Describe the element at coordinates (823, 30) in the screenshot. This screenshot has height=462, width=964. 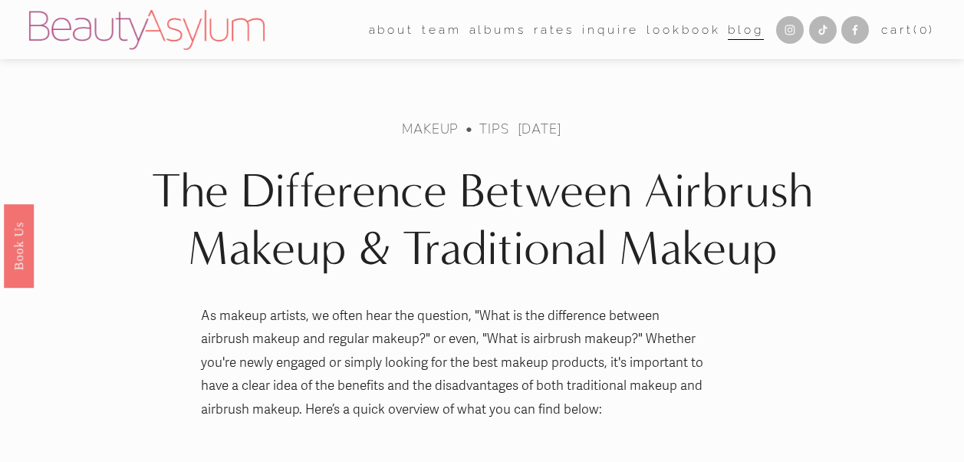
I see `a: TikTok` at that location.